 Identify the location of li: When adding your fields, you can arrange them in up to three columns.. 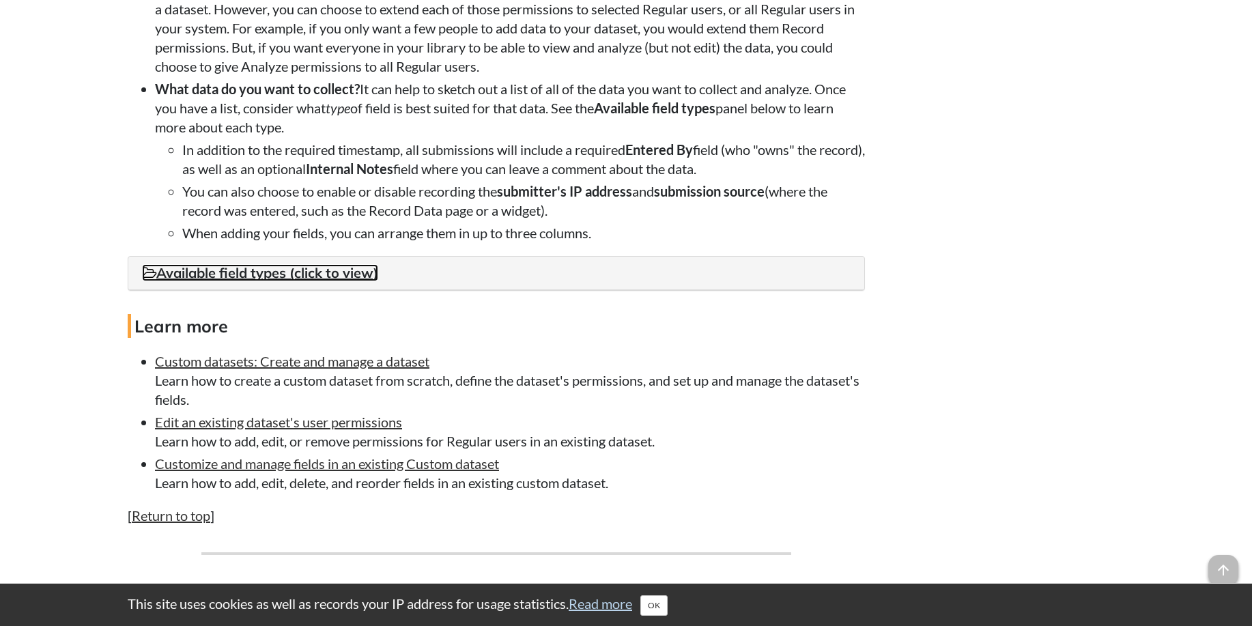
(523, 233).